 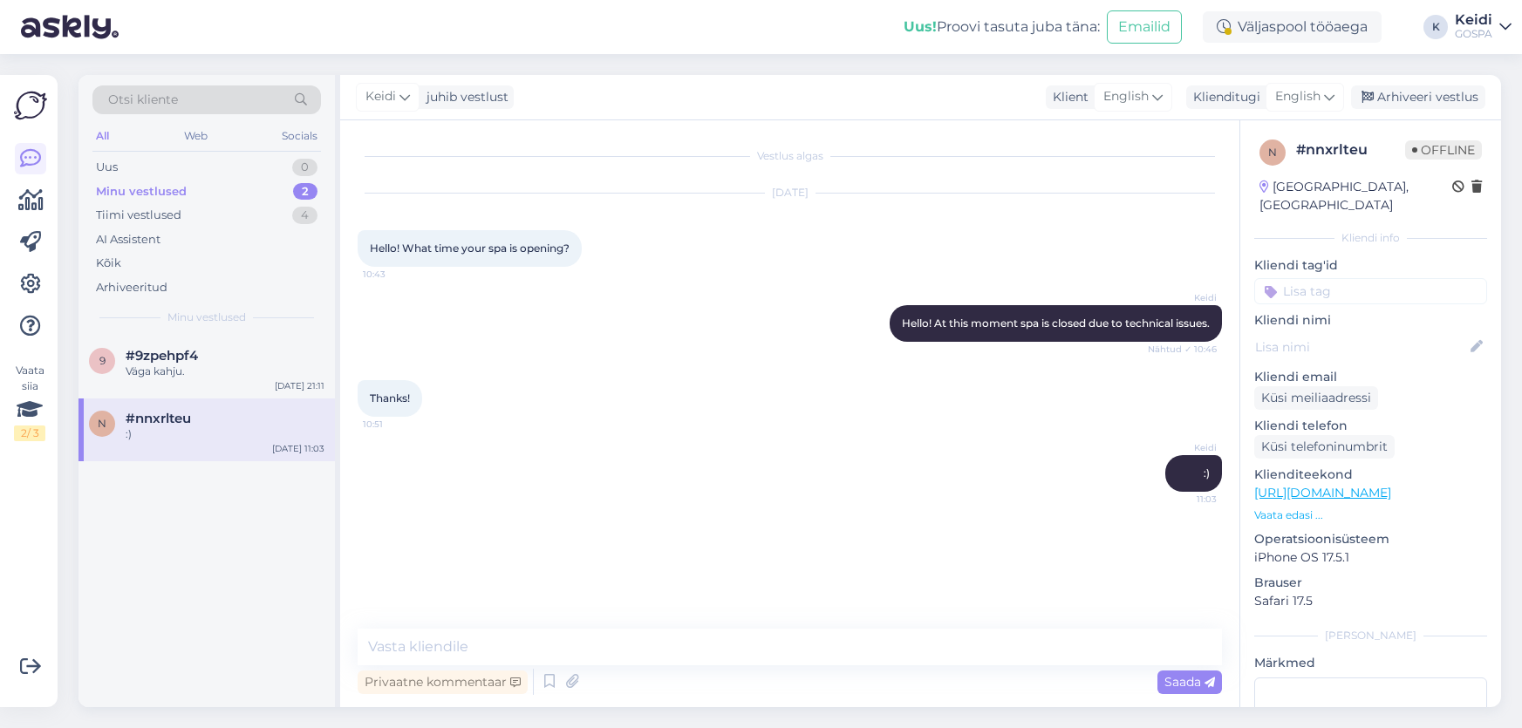 What do you see at coordinates (1370, 583) in the screenshot?
I see `p: Brauser` at bounding box center [1370, 583].